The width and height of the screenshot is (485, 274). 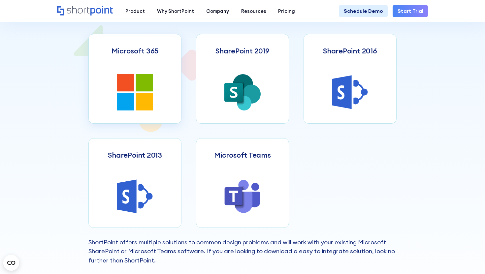 I want to click on a: Resources, so click(x=254, y=11).